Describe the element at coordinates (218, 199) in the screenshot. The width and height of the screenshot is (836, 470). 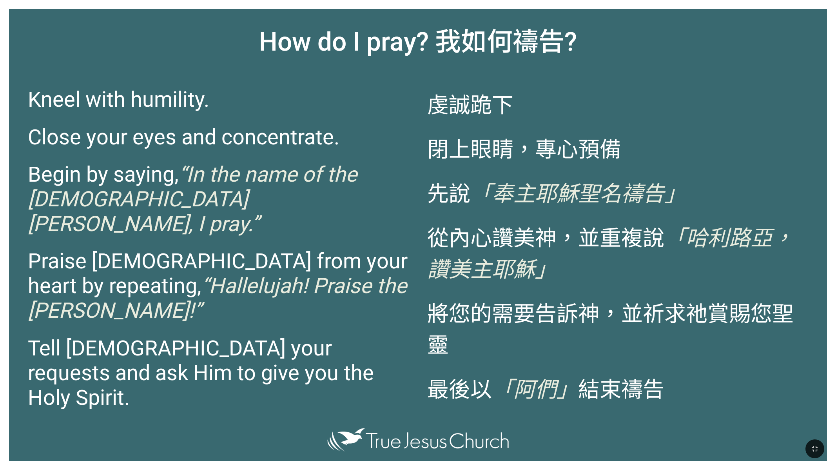
I see `p: Begin by saying,` at that location.